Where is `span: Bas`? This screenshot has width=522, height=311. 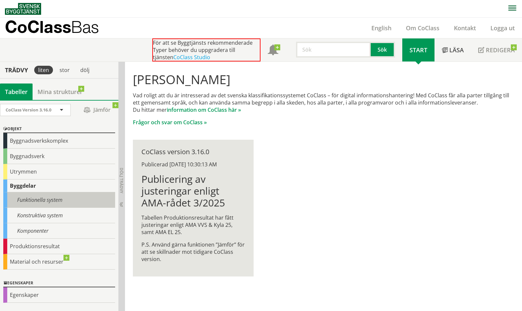
span: Bas is located at coordinates (85, 27).